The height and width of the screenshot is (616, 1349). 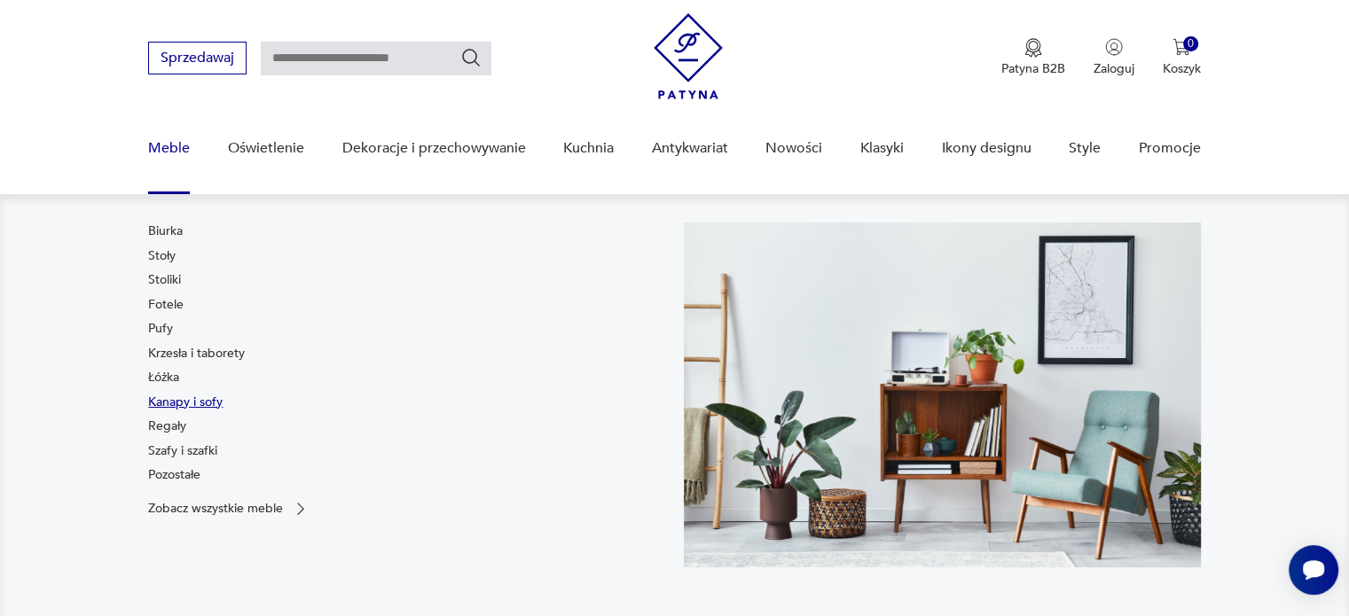 What do you see at coordinates (196, 354) in the screenshot?
I see `a: Krzesła i taborety` at bounding box center [196, 354].